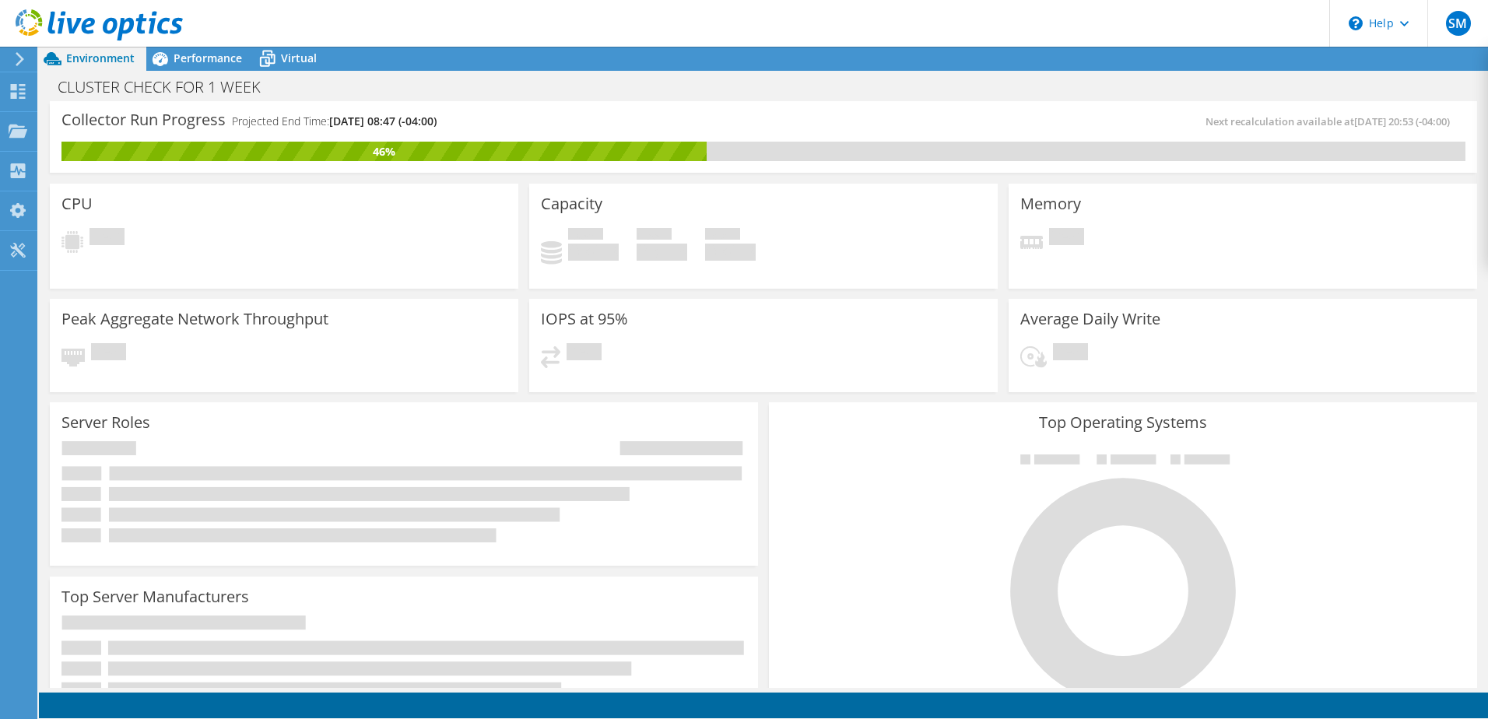 The image size is (1488, 719). Describe the element at coordinates (585, 236) in the screenshot. I see `span: Used` at that location.